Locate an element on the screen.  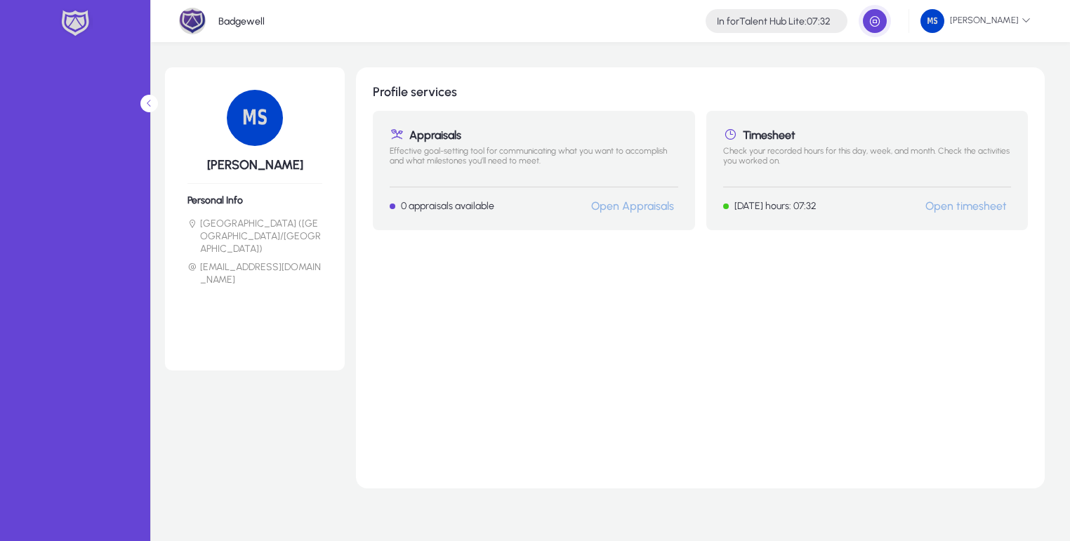
span: In for is located at coordinates (728, 21).